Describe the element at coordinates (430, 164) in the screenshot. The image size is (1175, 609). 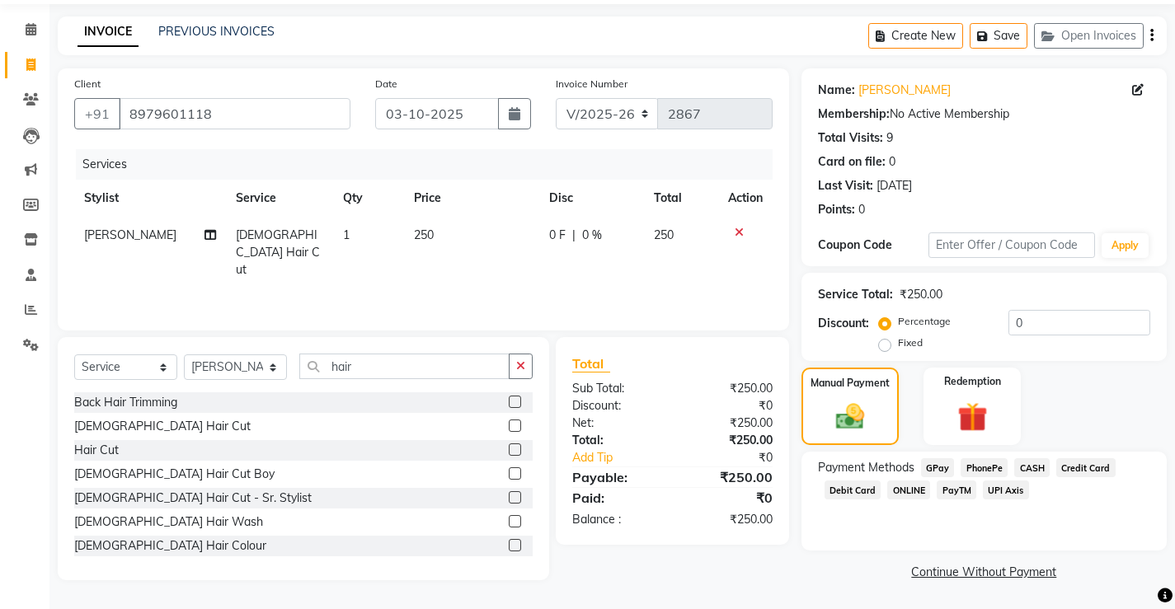
I see `div: Services` at that location.